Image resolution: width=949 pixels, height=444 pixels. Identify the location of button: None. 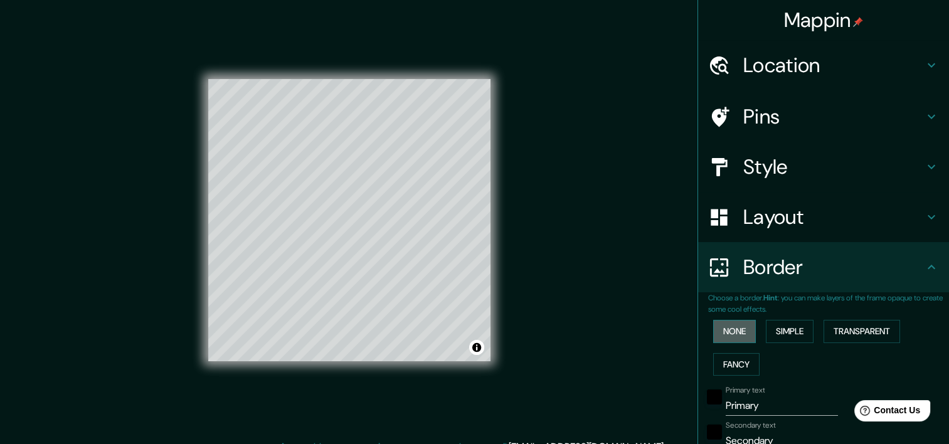
(734, 331).